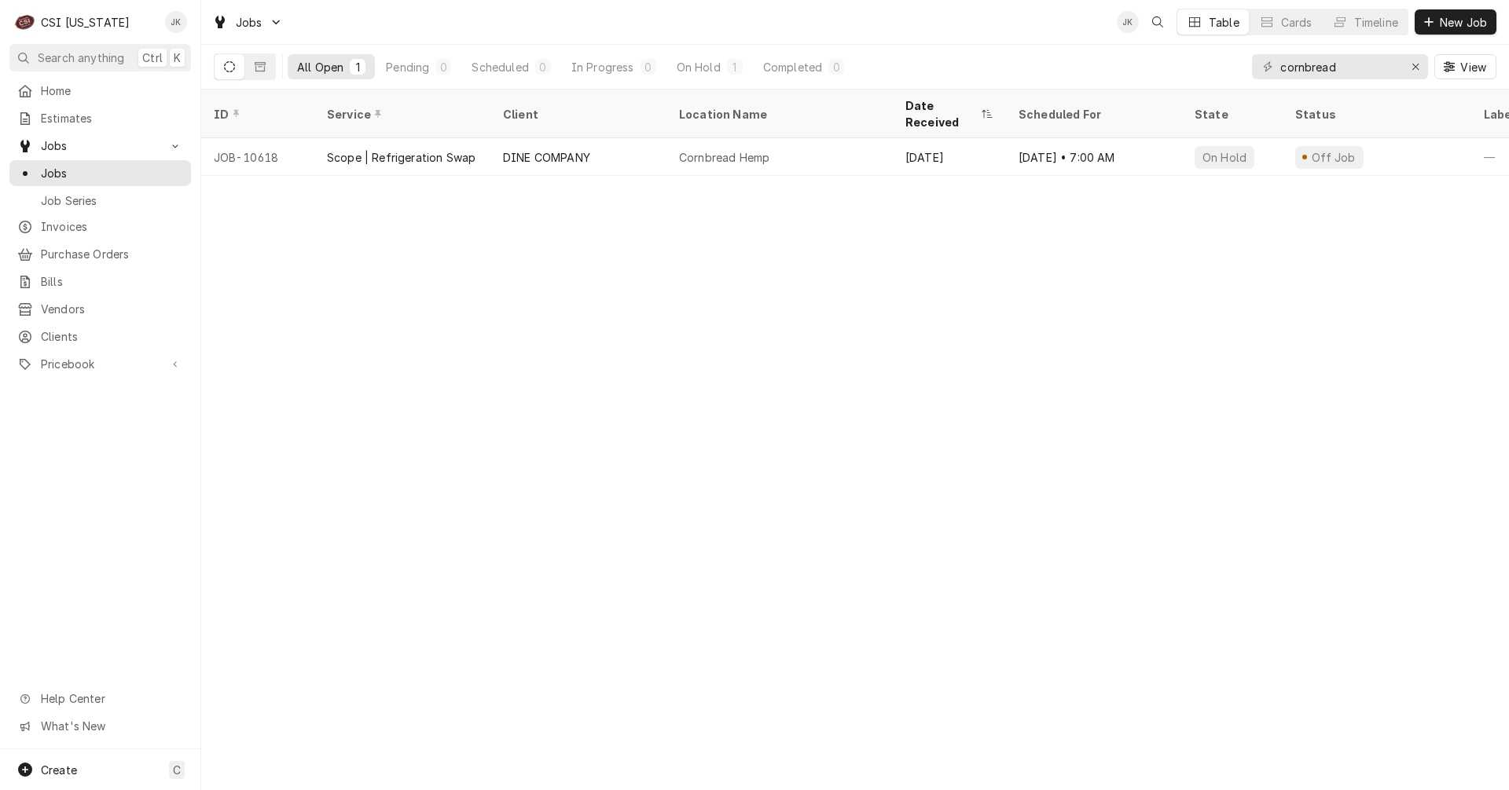 Image resolution: width=1509 pixels, height=790 pixels. Describe the element at coordinates (778, 114) in the screenshot. I see `div: Location Name` at that location.